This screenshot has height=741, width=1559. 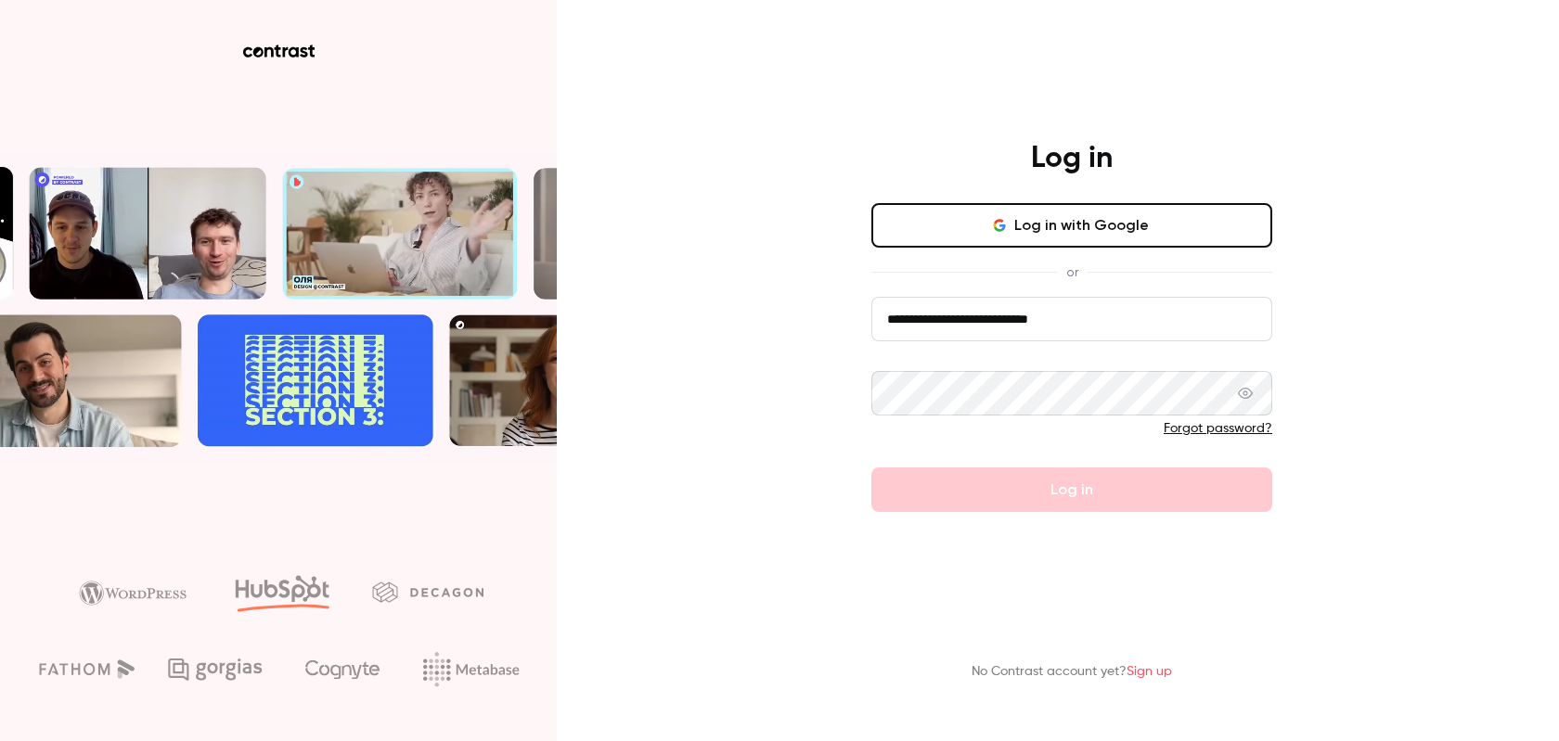 What do you see at coordinates (1072, 225) in the screenshot?
I see `button: Log in with Google` at bounding box center [1072, 225].